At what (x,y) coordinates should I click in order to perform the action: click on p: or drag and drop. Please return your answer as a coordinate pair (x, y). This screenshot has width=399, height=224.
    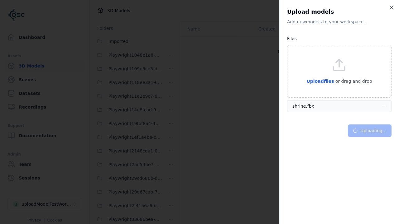
    Looking at the image, I should click on (353, 81).